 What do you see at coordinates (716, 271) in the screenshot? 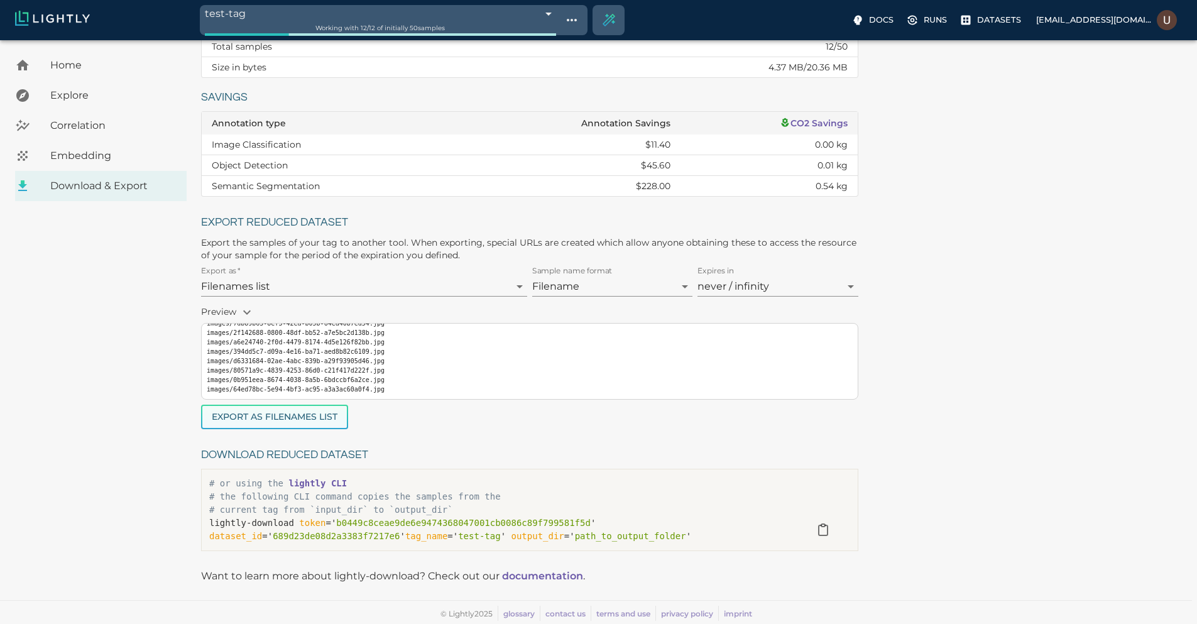
I see `label: Expires in` at bounding box center [716, 271].